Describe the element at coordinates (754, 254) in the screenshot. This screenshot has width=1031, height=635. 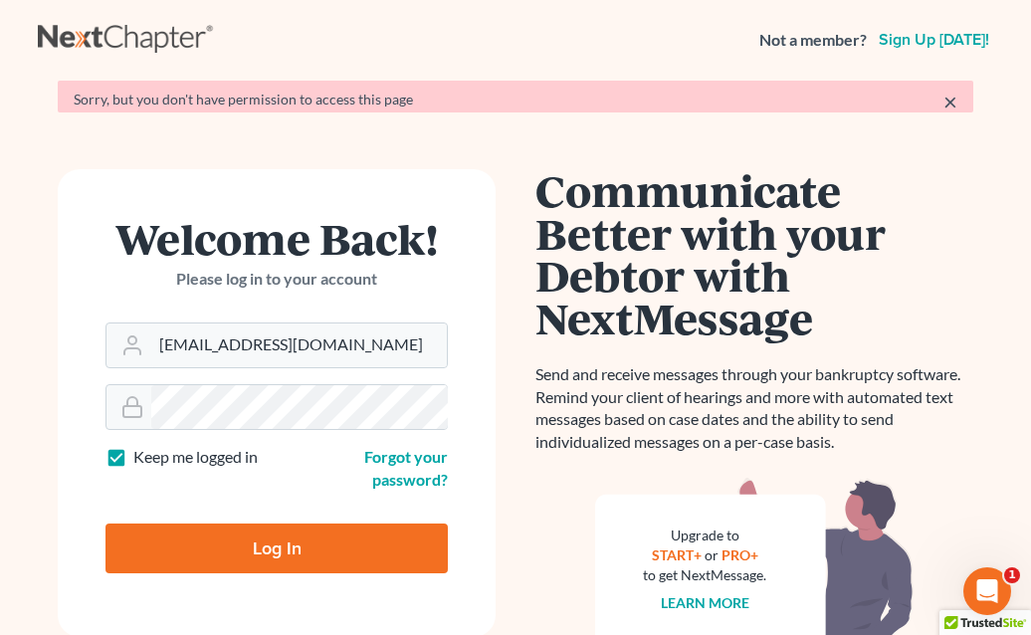
I see `h1: Communicate Better with your Debtor with NextMessage` at that location.